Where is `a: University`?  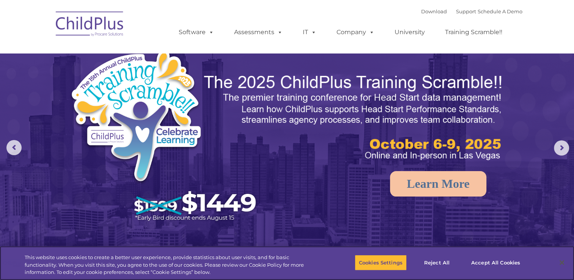
a: University is located at coordinates (410, 32).